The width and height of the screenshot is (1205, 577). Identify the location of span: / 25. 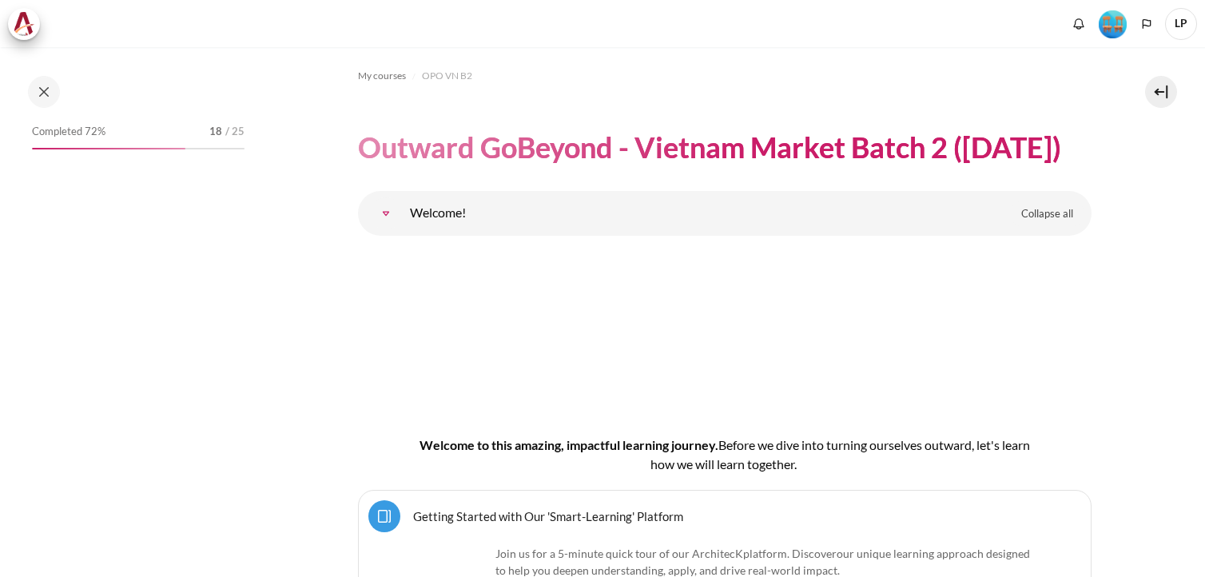
(235, 132).